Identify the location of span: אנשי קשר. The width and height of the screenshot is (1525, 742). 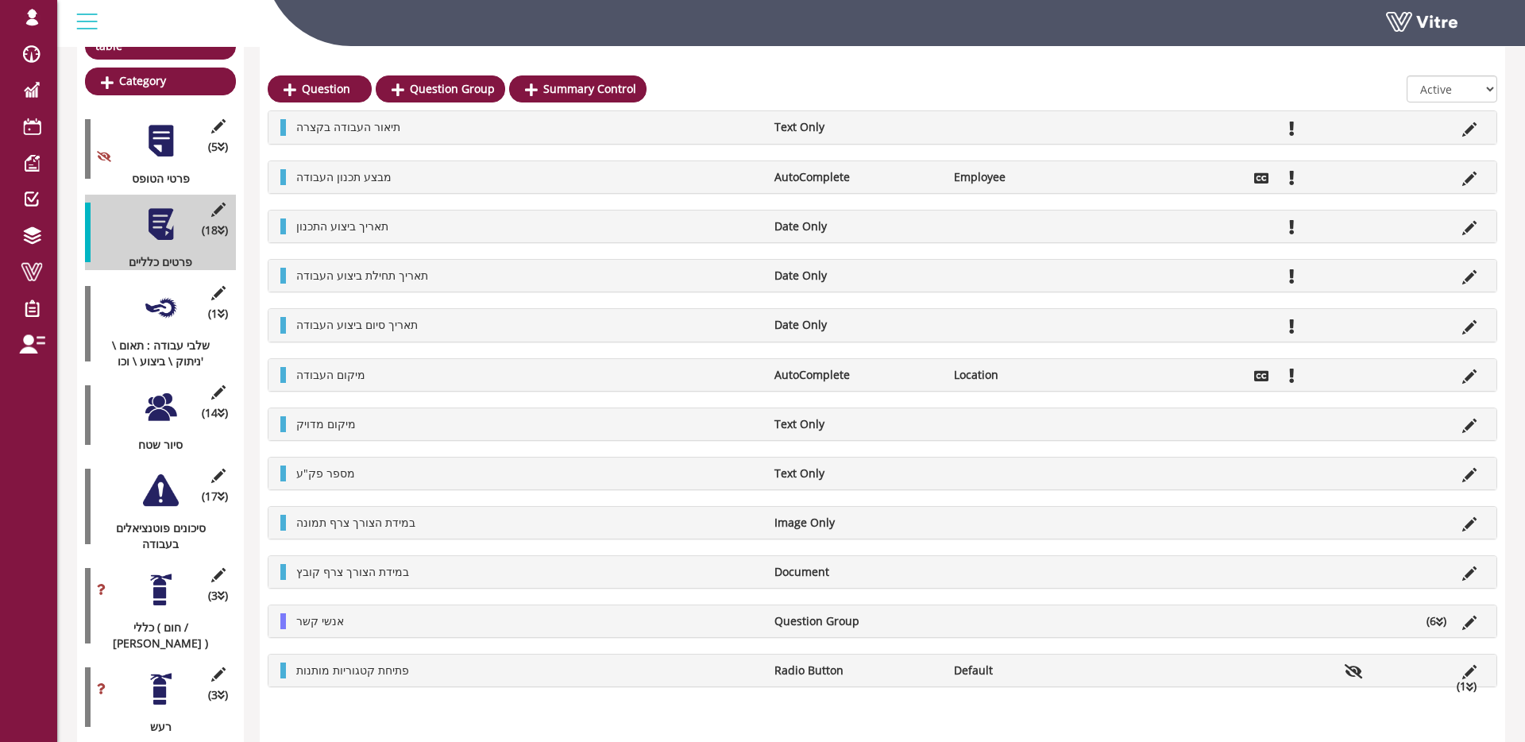
(320, 620).